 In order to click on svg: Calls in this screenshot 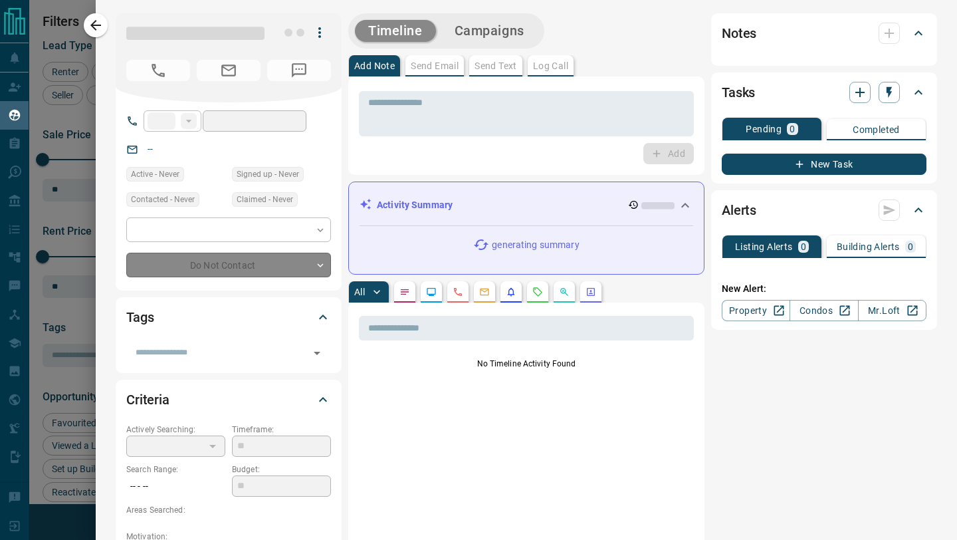, I will do `click(458, 292)`.